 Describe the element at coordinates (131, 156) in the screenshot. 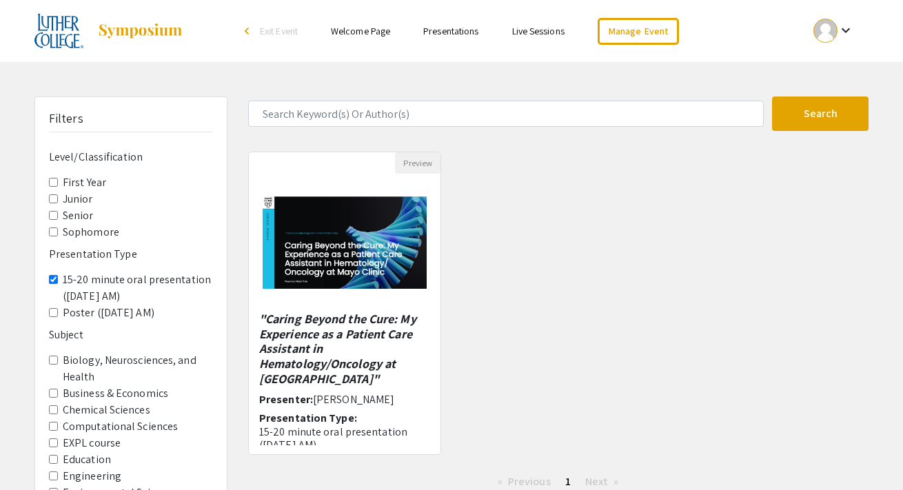

I see `h6: Level/Classification` at that location.